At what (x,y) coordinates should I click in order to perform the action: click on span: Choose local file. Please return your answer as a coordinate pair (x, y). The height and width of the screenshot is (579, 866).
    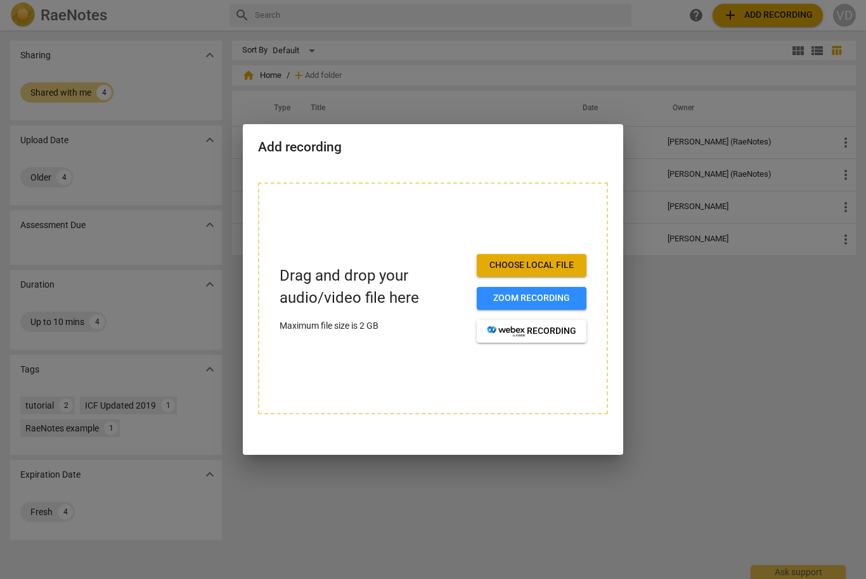
    Looking at the image, I should click on (531, 266).